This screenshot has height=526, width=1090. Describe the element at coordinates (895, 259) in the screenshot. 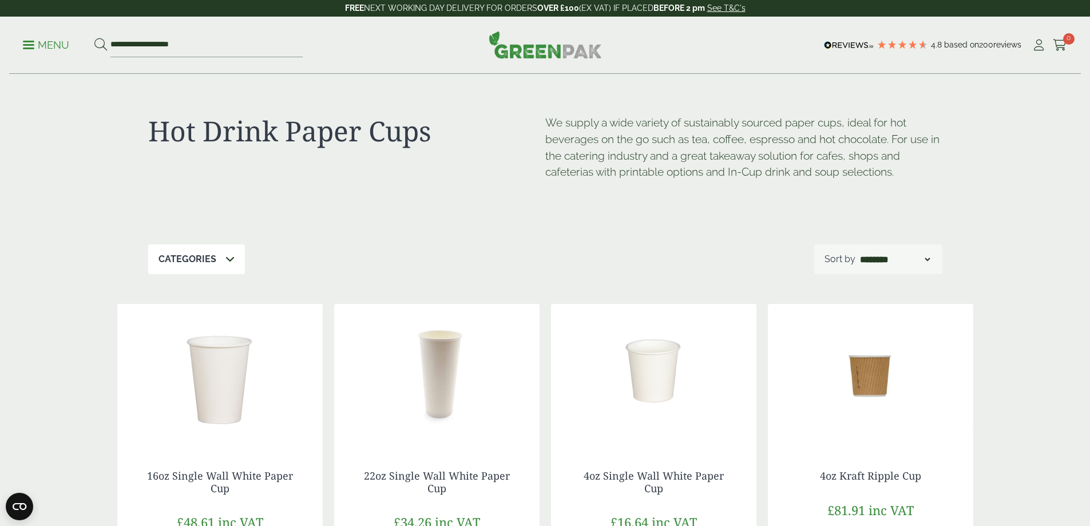

I see `select: Shop order` at that location.